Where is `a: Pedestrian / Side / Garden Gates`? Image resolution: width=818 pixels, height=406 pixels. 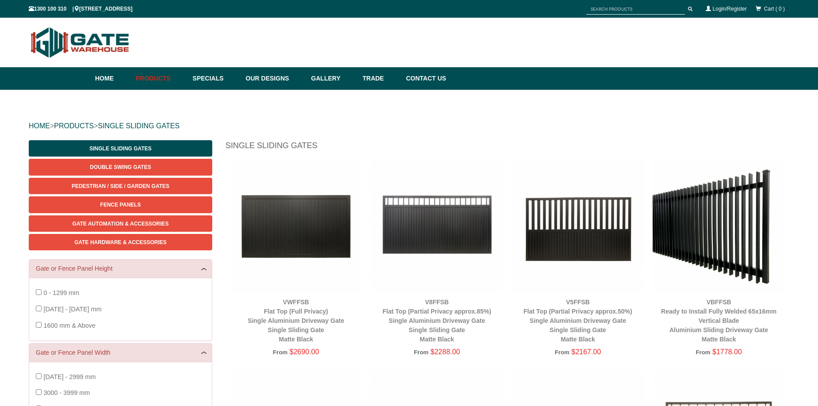
a: Pedestrian / Side / Garden Gates is located at coordinates (120, 186).